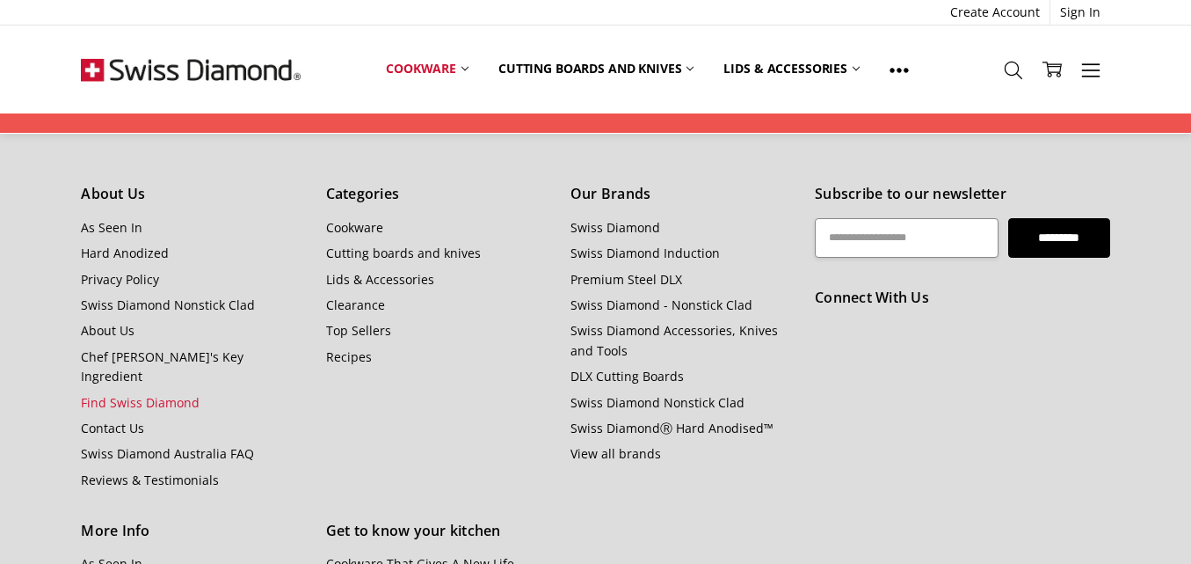 Image resolution: width=1191 pixels, height=564 pixels. Describe the element at coordinates (645, 252) in the screenshot. I see `a: Swiss Diamond Induction` at that location.